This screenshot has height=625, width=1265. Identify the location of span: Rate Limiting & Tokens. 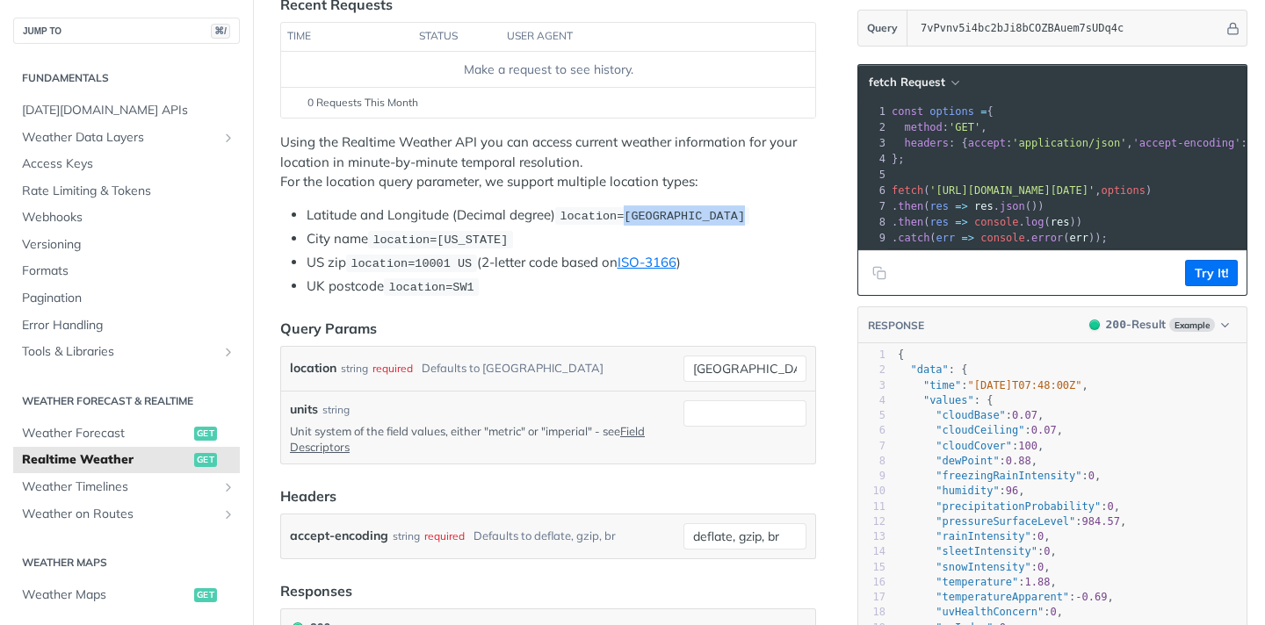
(128, 191).